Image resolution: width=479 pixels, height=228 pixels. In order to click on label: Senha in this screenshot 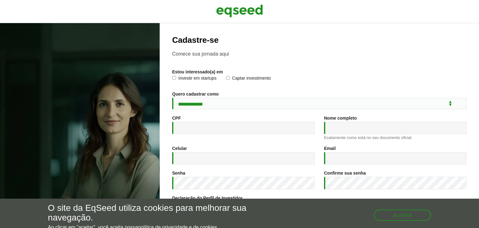, I will do `click(179, 173)`.